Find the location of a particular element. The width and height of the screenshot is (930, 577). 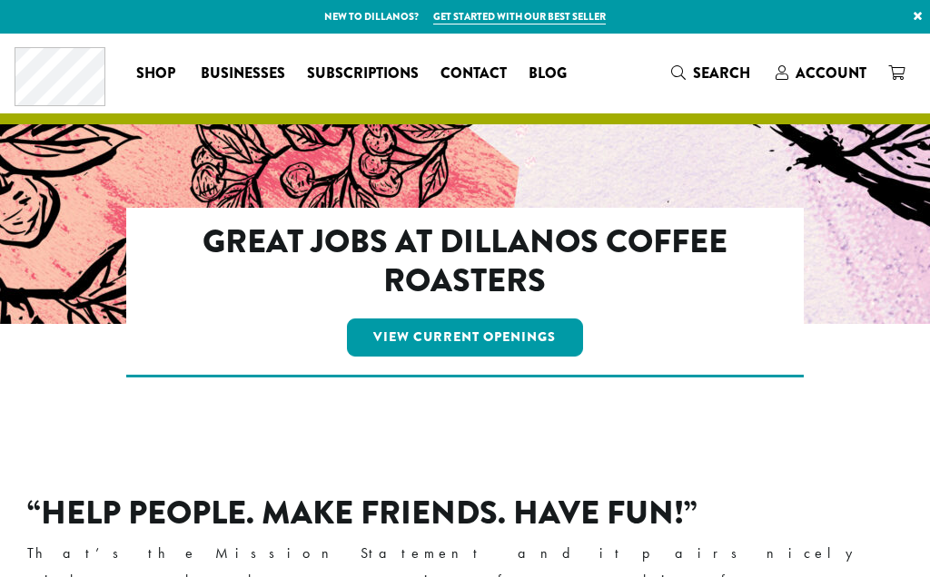

span: Shop is located at coordinates (155, 74).